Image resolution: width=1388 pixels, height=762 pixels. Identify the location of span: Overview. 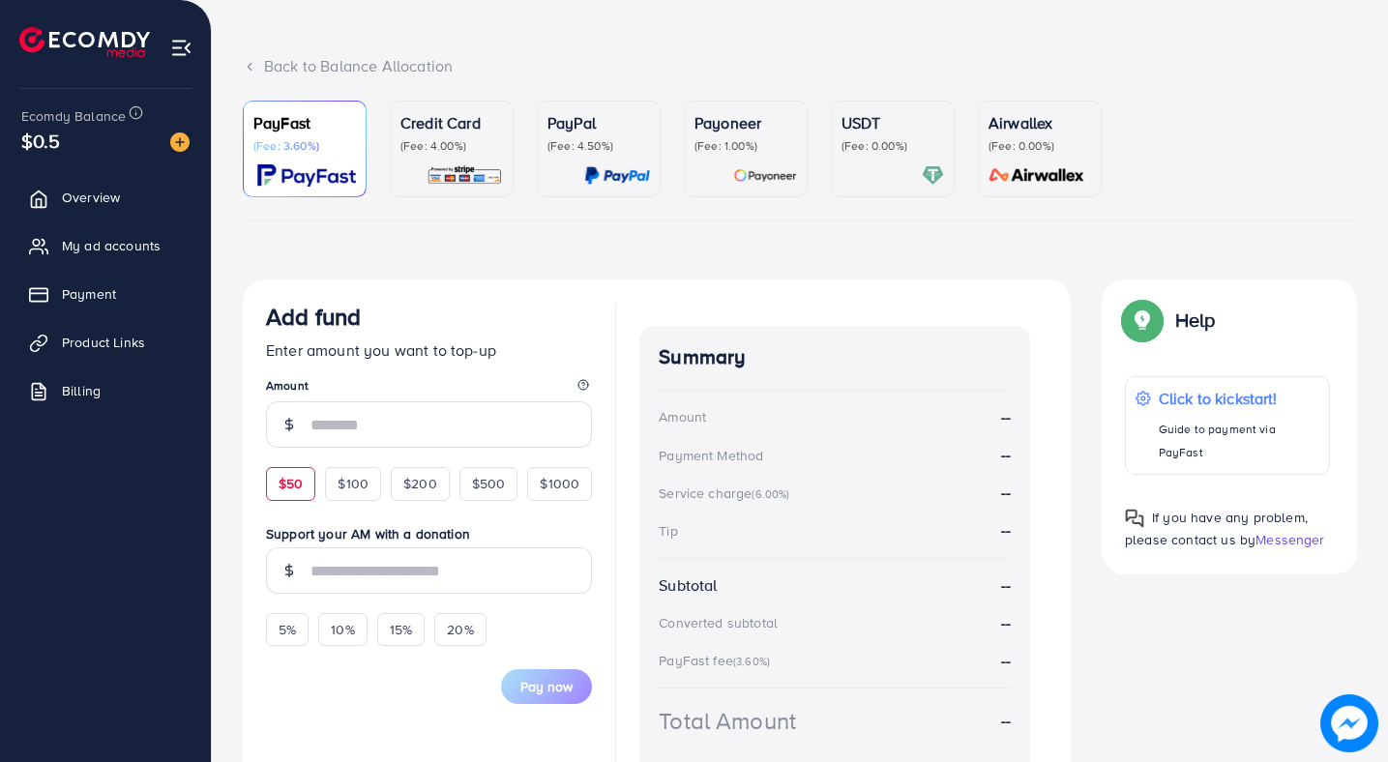
(91, 197).